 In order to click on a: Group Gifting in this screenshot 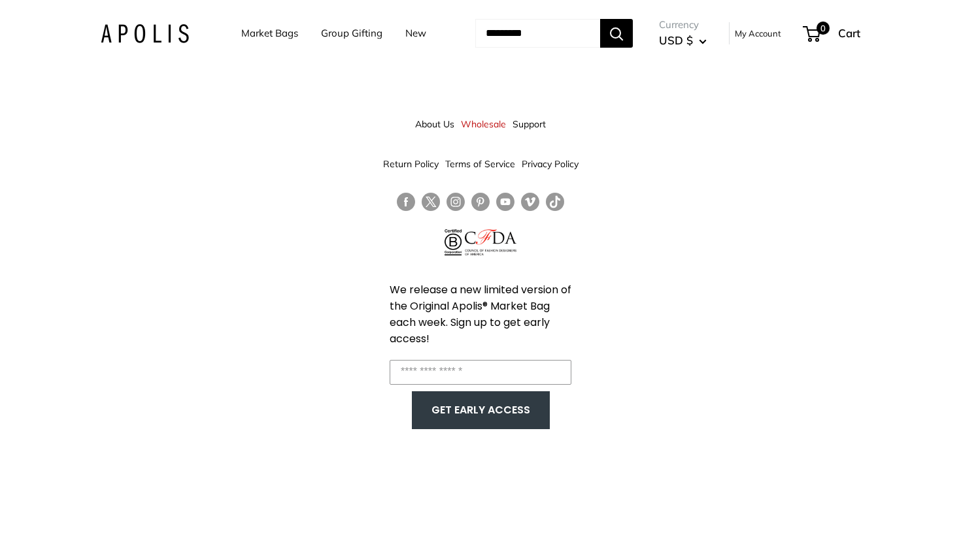, I will do `click(352, 33)`.